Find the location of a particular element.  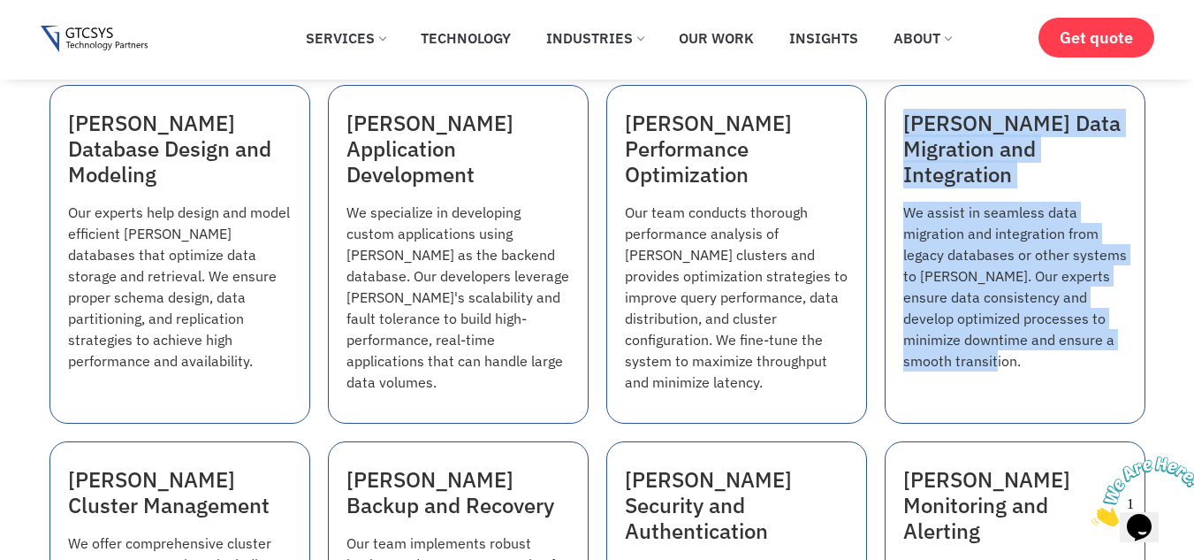

p: We assist in seamless data migration and integration from legacy databases or other systems to [P... is located at coordinates (1015, 286).